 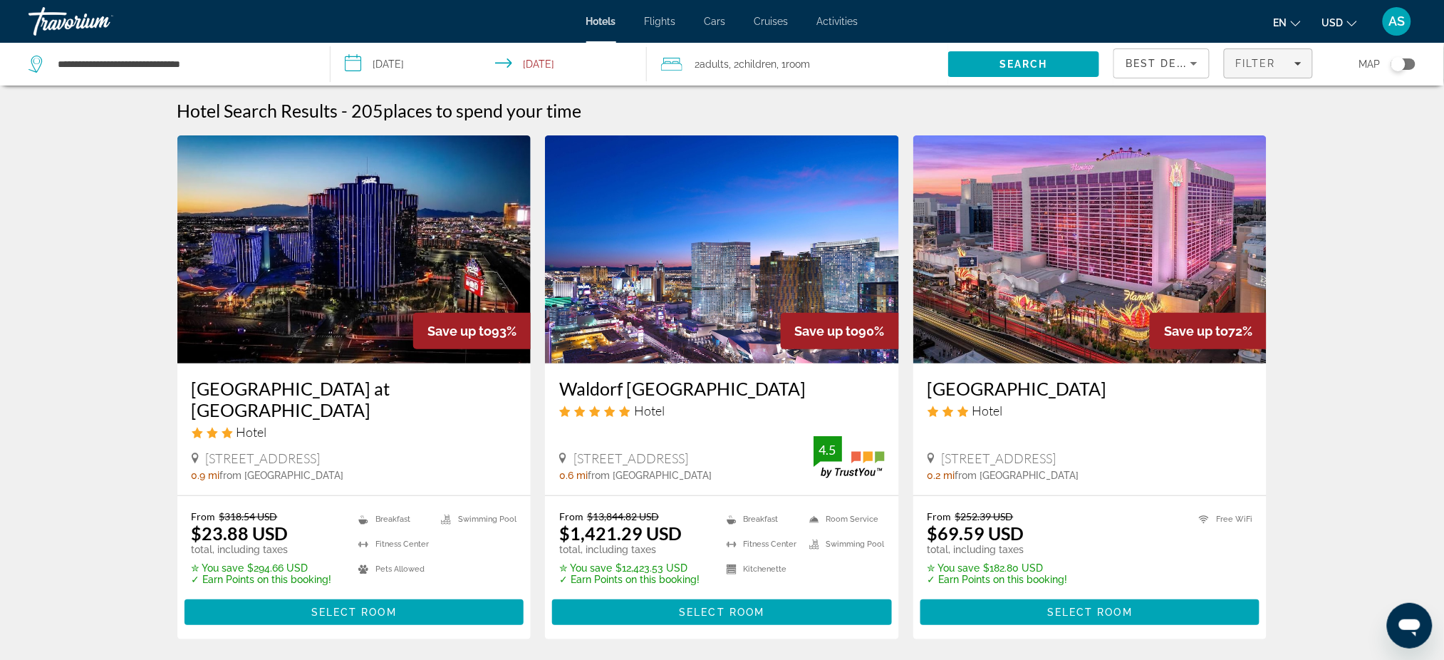 I want to click on span: , 1, so click(x=794, y=64).